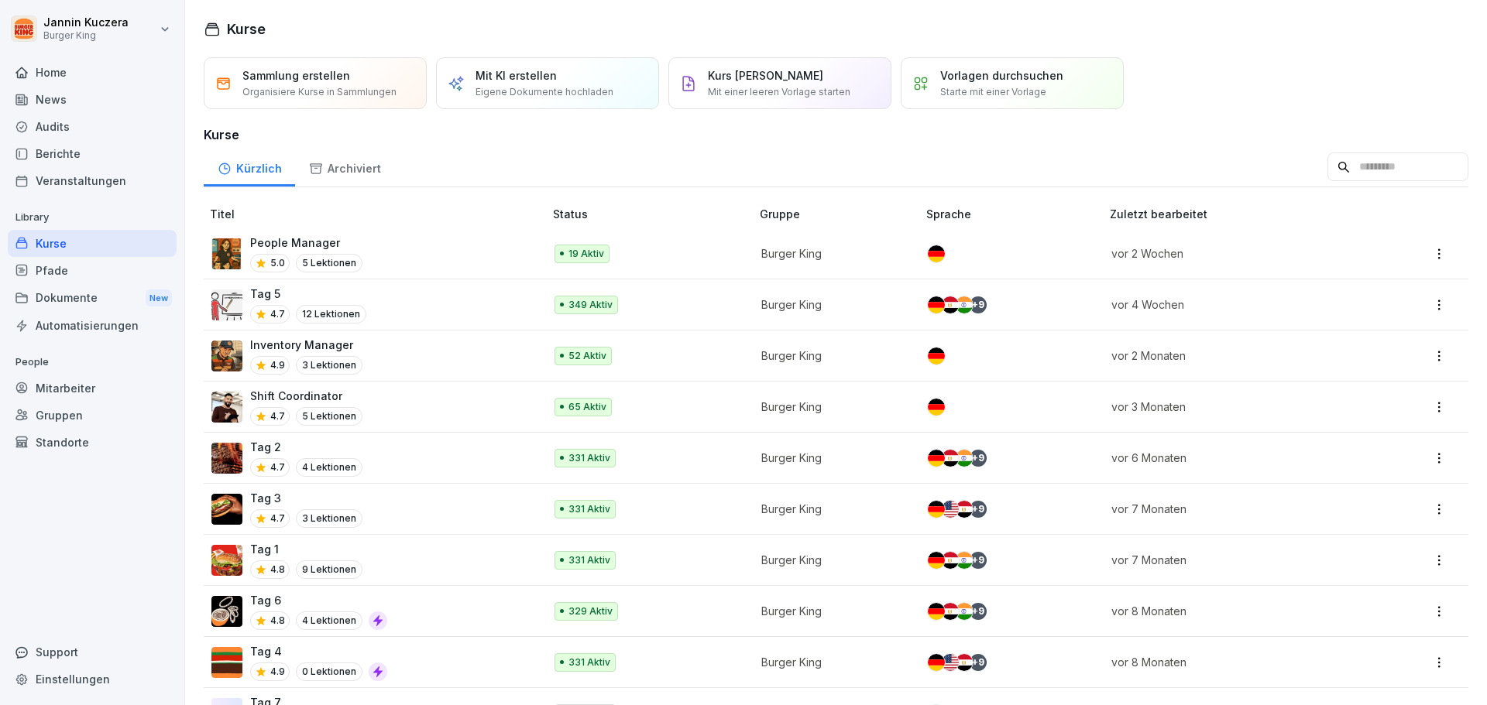  What do you see at coordinates (92, 679) in the screenshot?
I see `a: Einstellungen` at bounding box center [92, 679].